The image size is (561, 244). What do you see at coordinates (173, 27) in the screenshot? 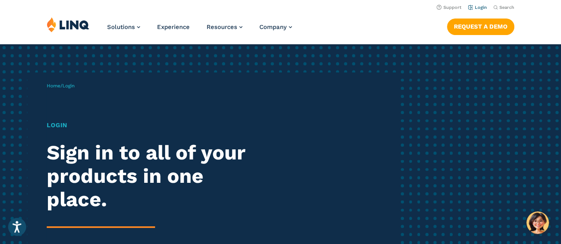
I see `span: Experience` at bounding box center [173, 27].